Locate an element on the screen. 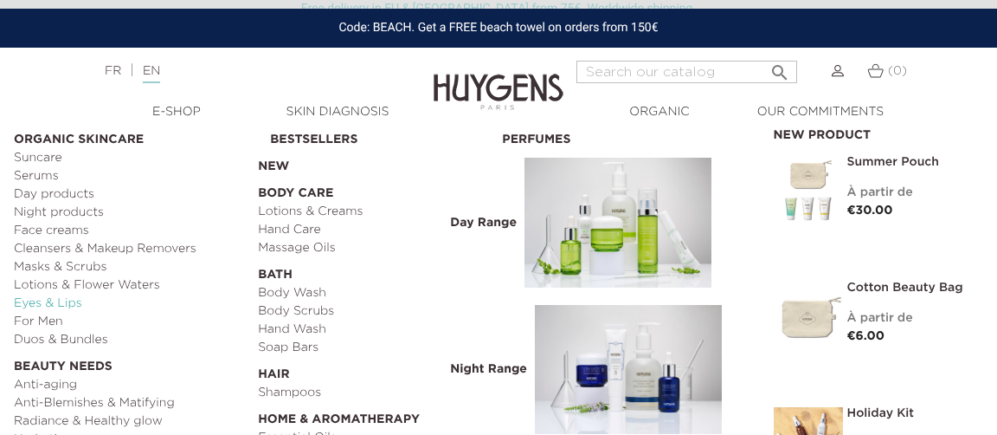  img: Huygens is located at coordinates (499, 79).